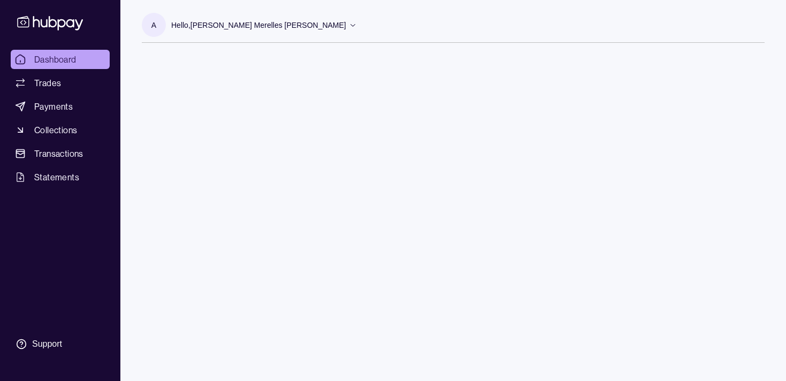  I want to click on span: Statements, so click(57, 177).